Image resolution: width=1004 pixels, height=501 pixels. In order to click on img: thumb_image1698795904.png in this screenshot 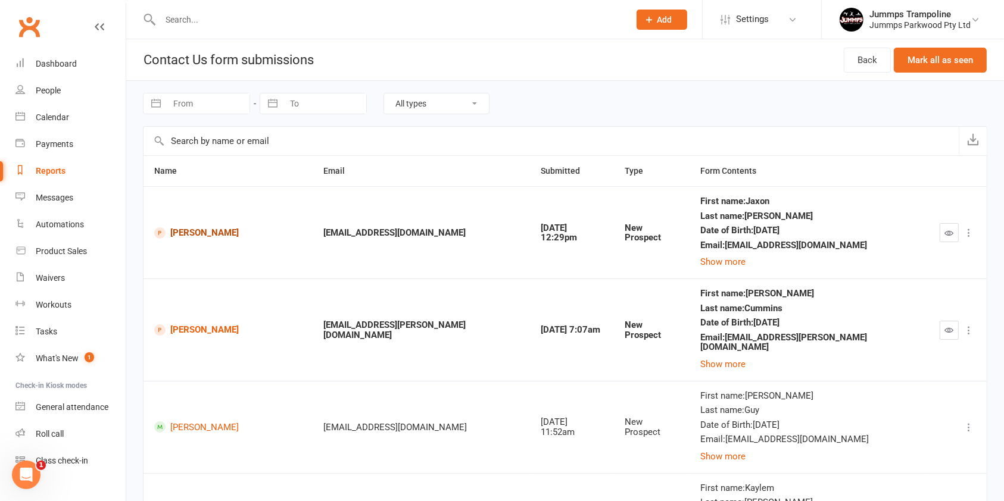, I will do `click(851, 20)`.